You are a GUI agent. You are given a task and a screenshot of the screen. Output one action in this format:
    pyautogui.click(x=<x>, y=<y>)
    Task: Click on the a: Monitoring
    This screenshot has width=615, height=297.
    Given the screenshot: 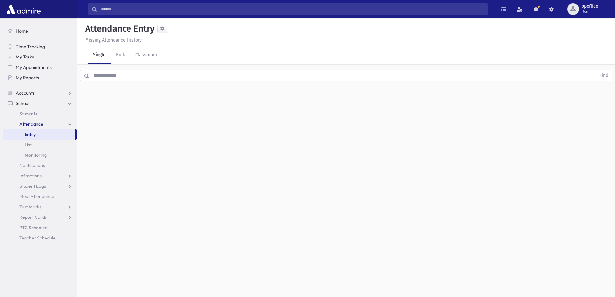 What is the action you would take?
    pyautogui.click(x=40, y=155)
    